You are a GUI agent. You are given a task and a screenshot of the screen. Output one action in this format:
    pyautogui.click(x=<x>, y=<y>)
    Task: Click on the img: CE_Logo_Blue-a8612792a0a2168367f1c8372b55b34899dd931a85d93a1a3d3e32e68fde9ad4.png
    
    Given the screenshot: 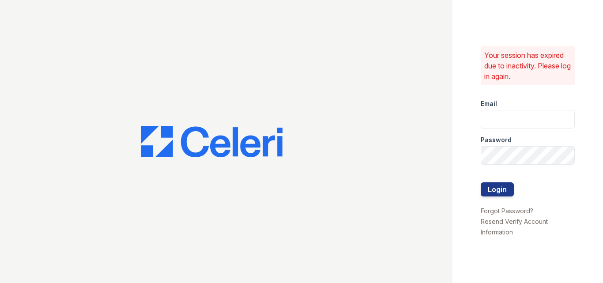 What is the action you would take?
    pyautogui.click(x=212, y=142)
    